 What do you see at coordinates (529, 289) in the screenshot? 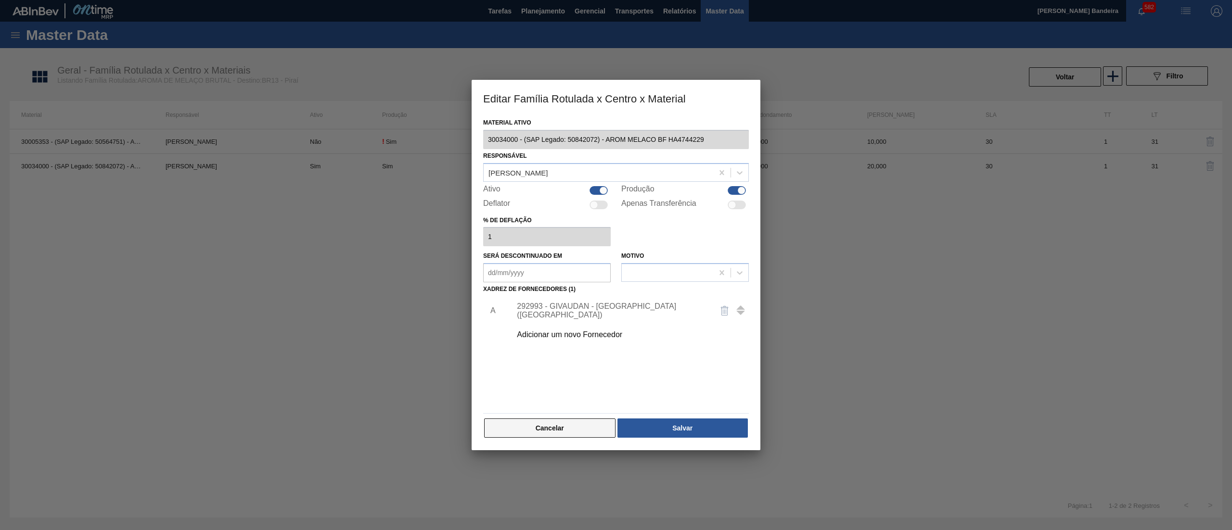
I see `label: Xadrez de Fornecedores (1)` at bounding box center [529, 289].